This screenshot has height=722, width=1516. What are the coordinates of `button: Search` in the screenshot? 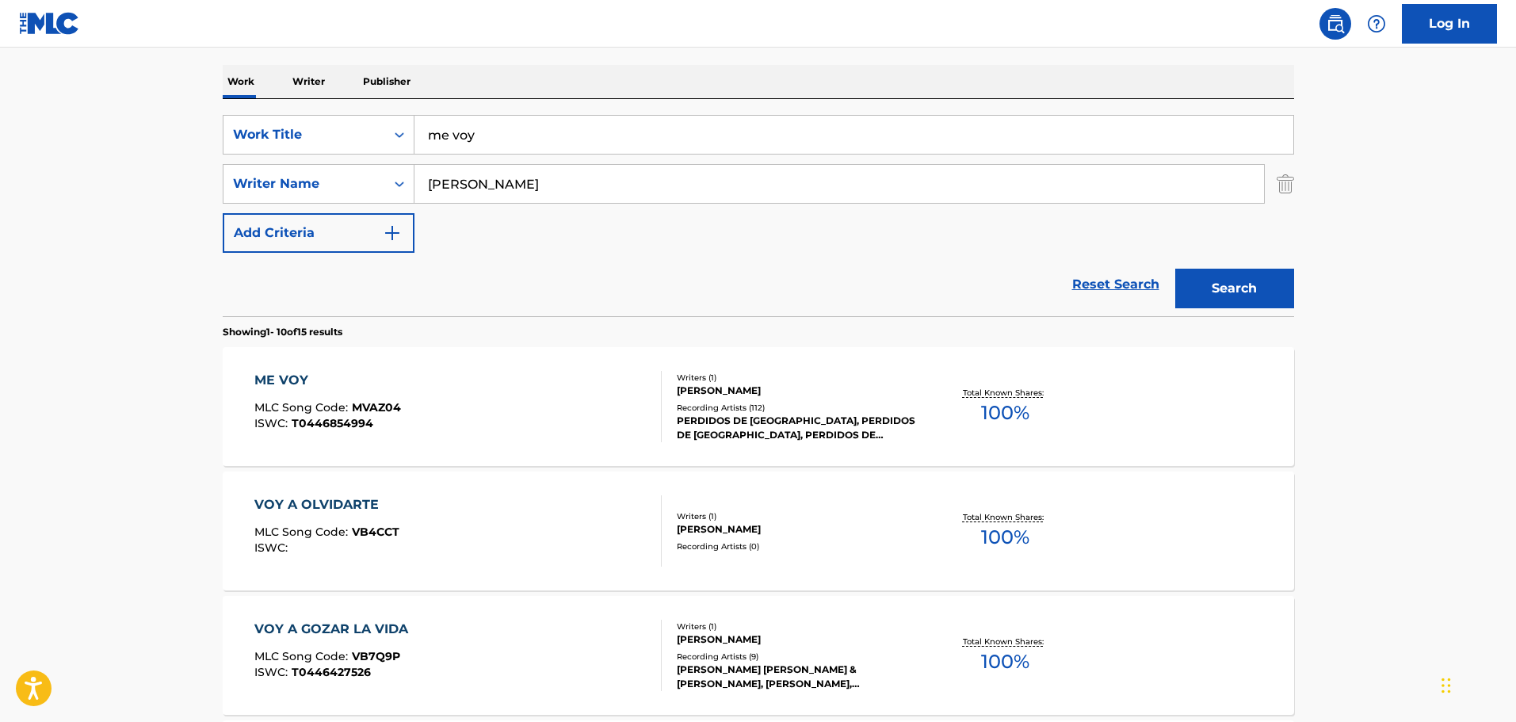 It's located at (1235, 288).